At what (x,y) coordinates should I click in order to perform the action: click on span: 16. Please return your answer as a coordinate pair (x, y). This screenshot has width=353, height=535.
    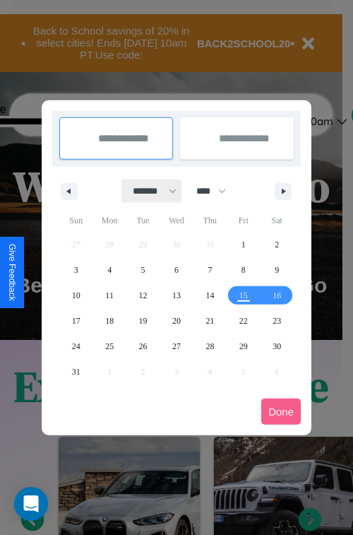
    Looking at the image, I should click on (277, 295).